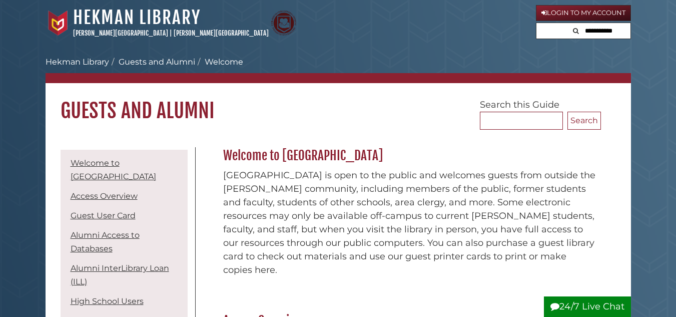  I want to click on a: Guest User Card, so click(103, 215).